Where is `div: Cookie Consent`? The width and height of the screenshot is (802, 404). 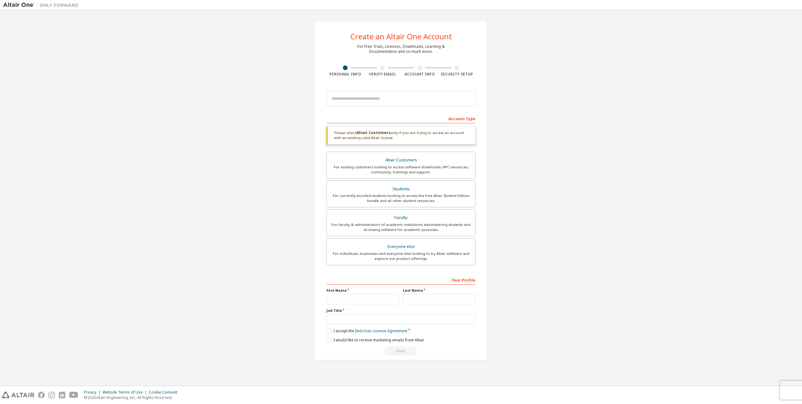
div: Cookie Consent is located at coordinates (165, 392).